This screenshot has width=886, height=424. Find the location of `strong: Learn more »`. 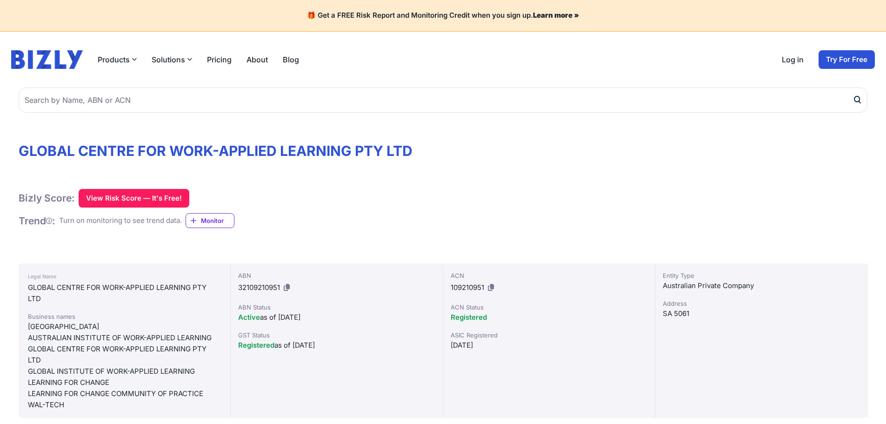

strong: Learn more » is located at coordinates (556, 15).